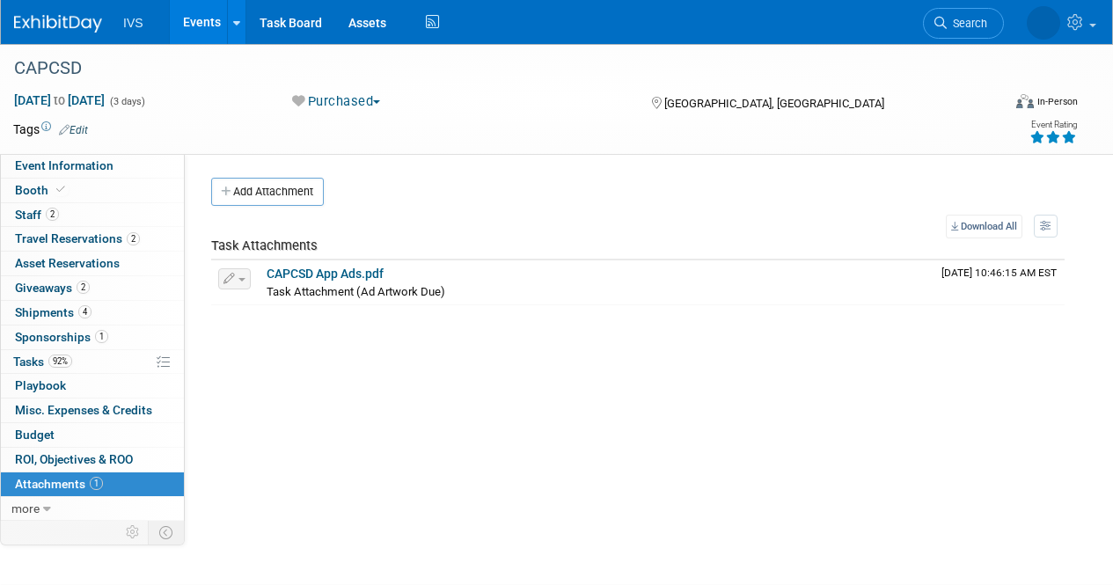 Image resolution: width=1113 pixels, height=585 pixels. Describe the element at coordinates (133, 23) in the screenshot. I see `span: IVS` at that location.